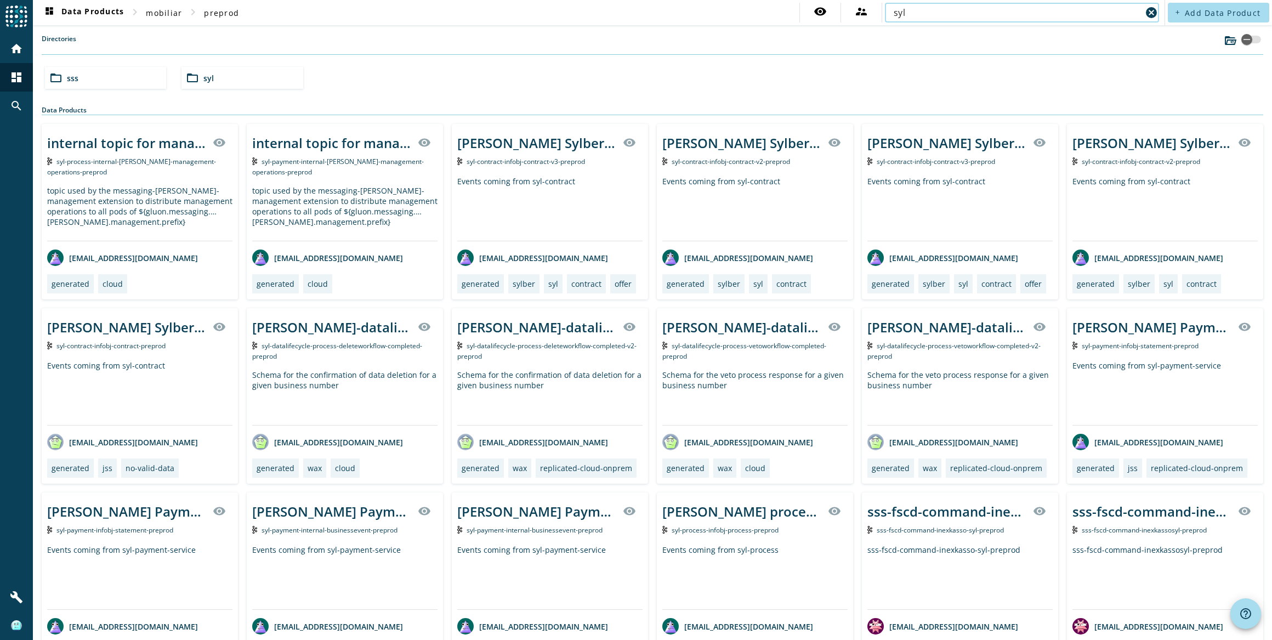  What do you see at coordinates (869, 345) in the screenshot?
I see `img: Kafka Topic: syl-datalifecycle-process-vetoworkflow-completed-v2-preprod` at bounding box center [869, 345].